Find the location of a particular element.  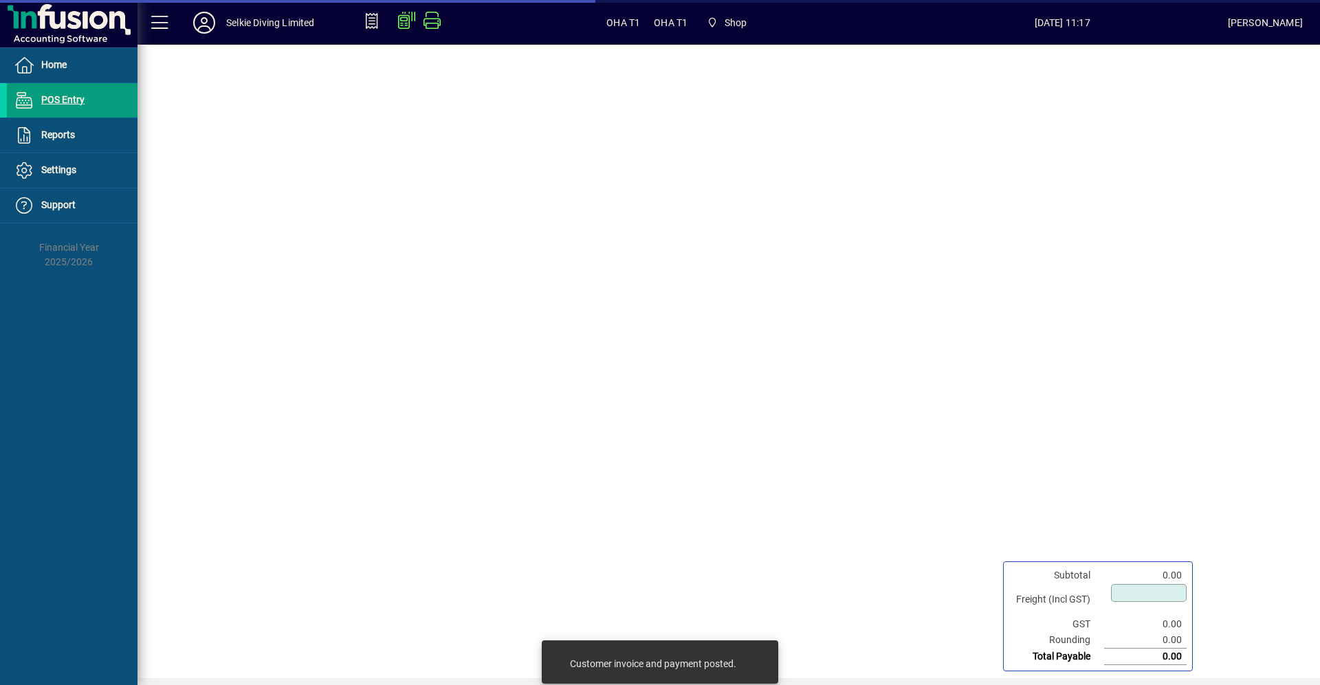

a: Support is located at coordinates (72, 206).